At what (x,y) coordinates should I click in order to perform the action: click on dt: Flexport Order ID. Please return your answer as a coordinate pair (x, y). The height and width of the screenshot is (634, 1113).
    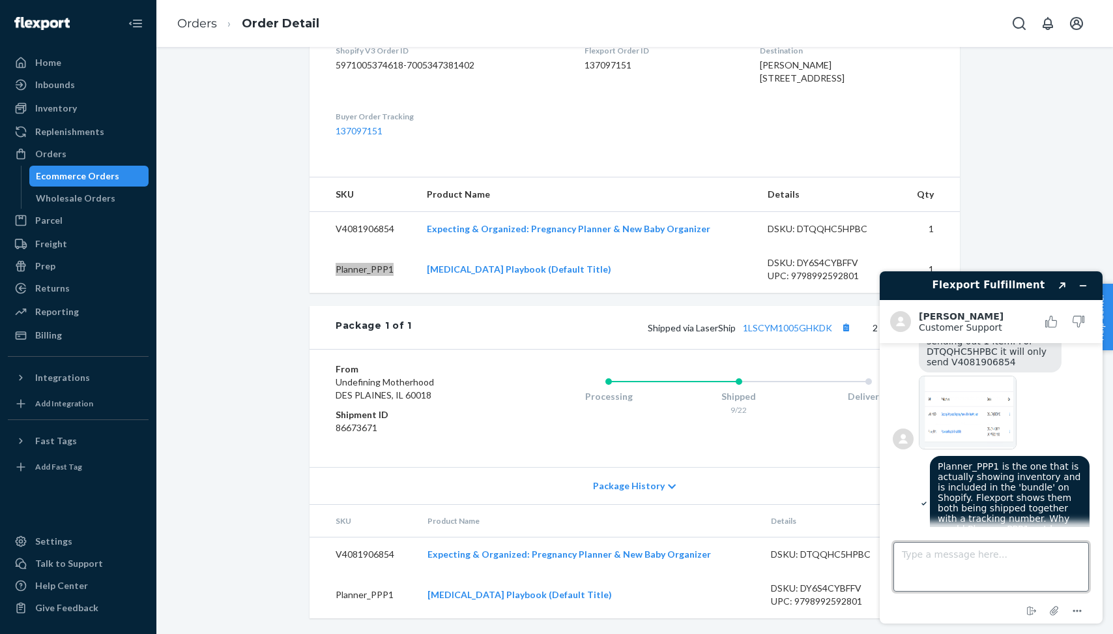
    Looking at the image, I should click on (662, 50).